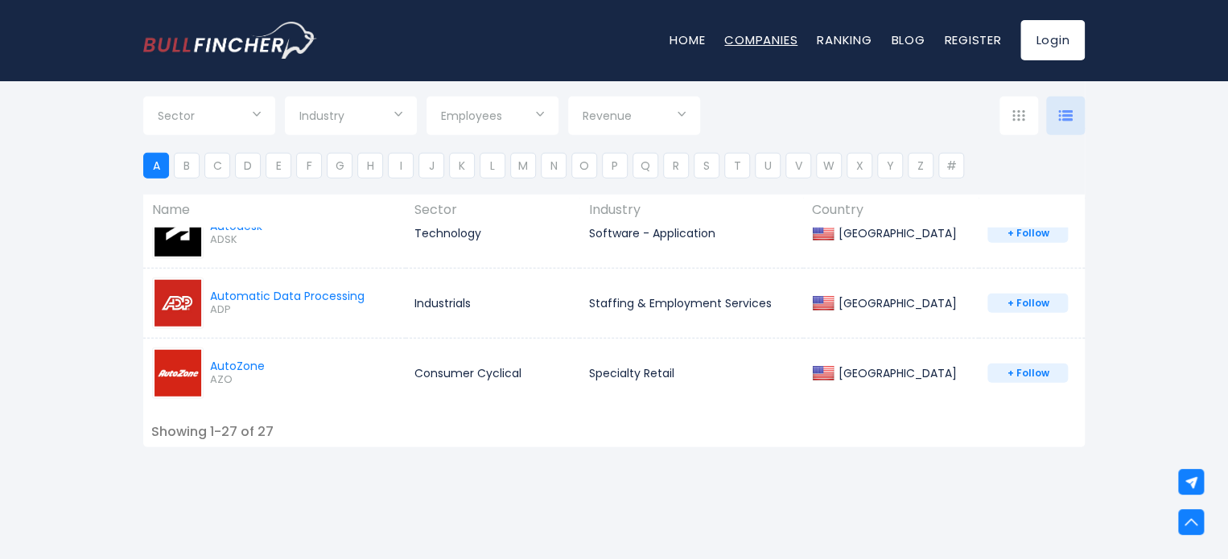 The height and width of the screenshot is (559, 1228). Describe the element at coordinates (768, 166) in the screenshot. I see `li: U` at that location.